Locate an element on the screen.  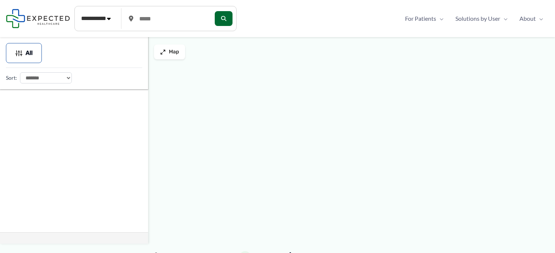
span: Solutions by User is located at coordinates (478, 19).